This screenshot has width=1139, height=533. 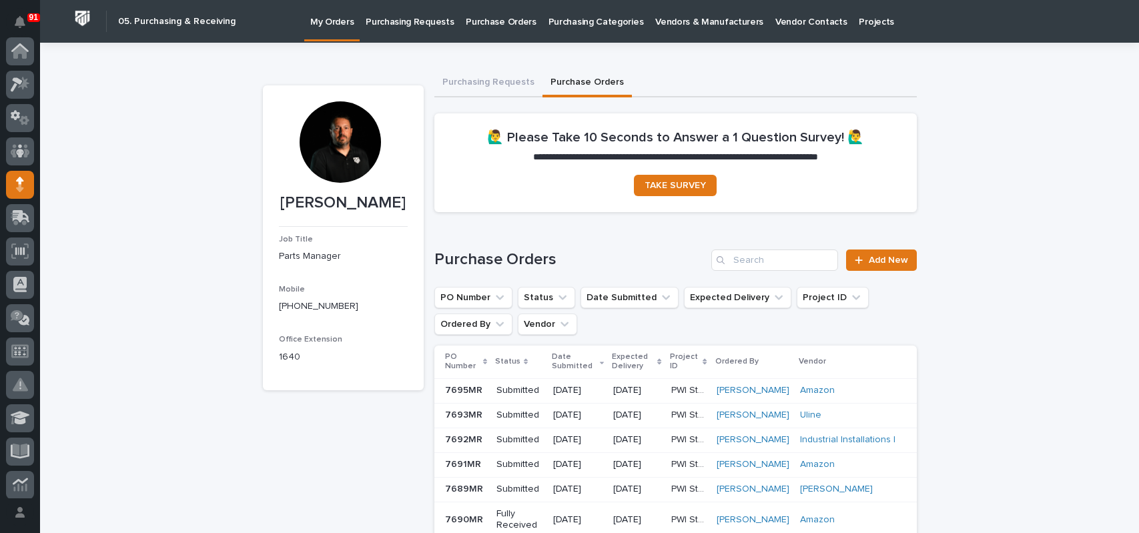 What do you see at coordinates (774, 260) in the screenshot?
I see `input: Search` at bounding box center [774, 260].